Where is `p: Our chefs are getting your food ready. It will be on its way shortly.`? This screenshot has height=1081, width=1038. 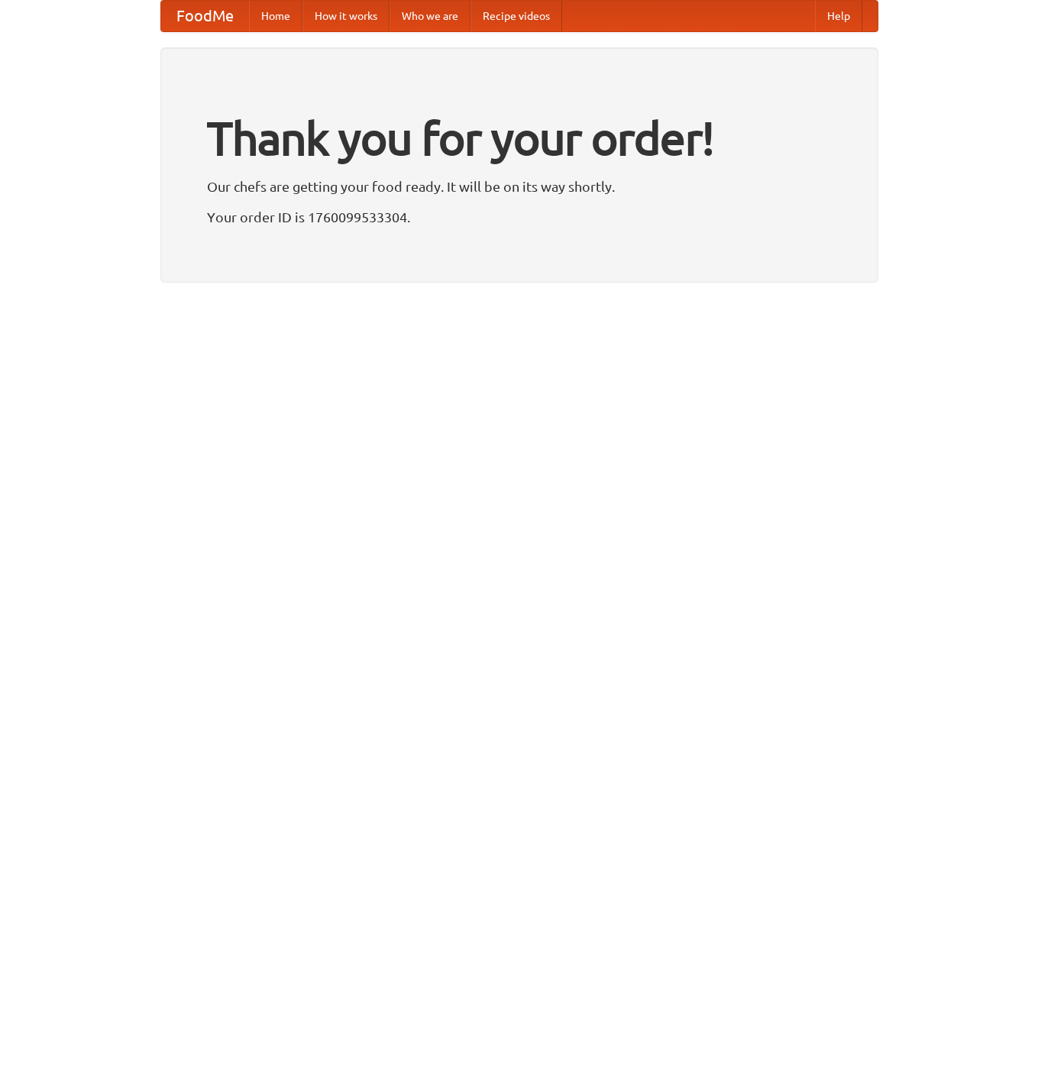
p: Our chefs are getting your food ready. It will be on its way shortly. is located at coordinates (519, 186).